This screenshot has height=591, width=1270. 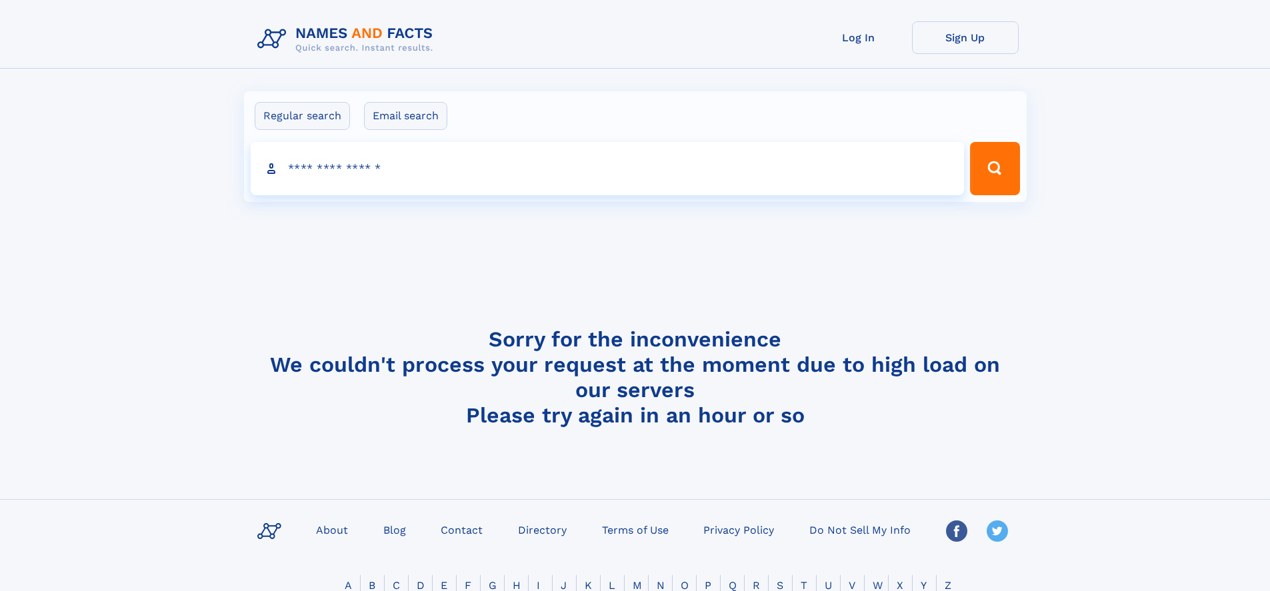 I want to click on a: Terms of Use, so click(x=635, y=529).